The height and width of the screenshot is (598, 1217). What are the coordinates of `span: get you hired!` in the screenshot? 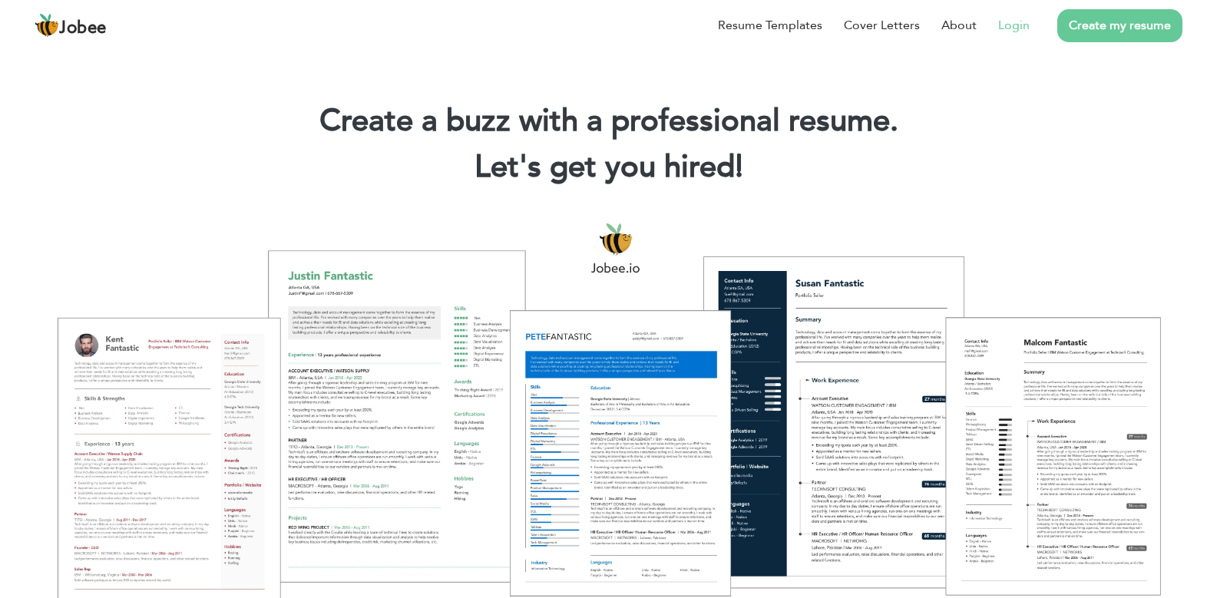 It's located at (646, 167).